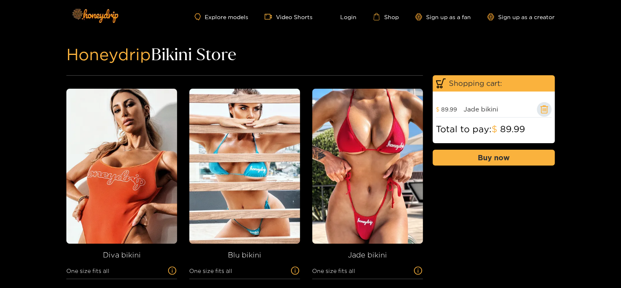  Describe the element at coordinates (367, 255) in the screenshot. I see `h3: Jade bikini` at that location.